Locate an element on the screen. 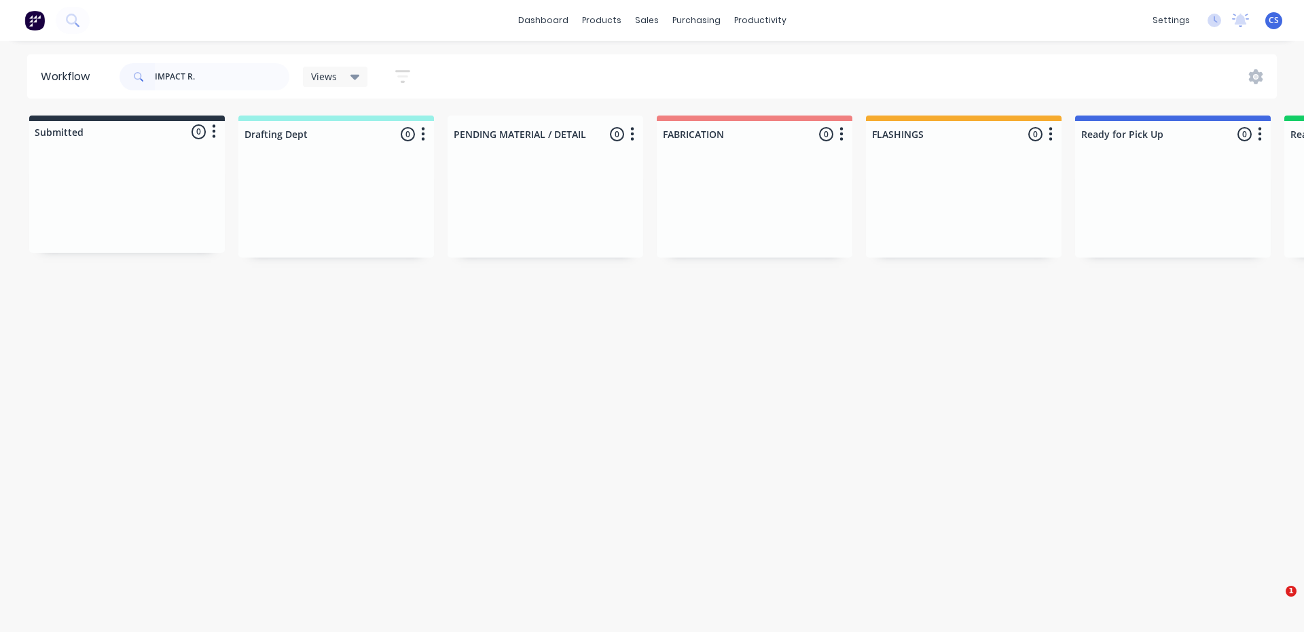 This screenshot has height=632, width=1304. span: CS is located at coordinates (1273, 20).